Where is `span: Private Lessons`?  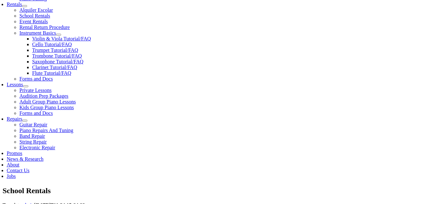 span: Private Lessons is located at coordinates (35, 90).